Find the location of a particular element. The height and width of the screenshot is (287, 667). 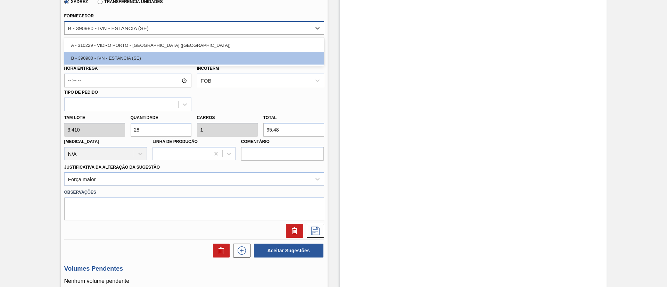

label: Tipo de pedido is located at coordinates (81, 92).